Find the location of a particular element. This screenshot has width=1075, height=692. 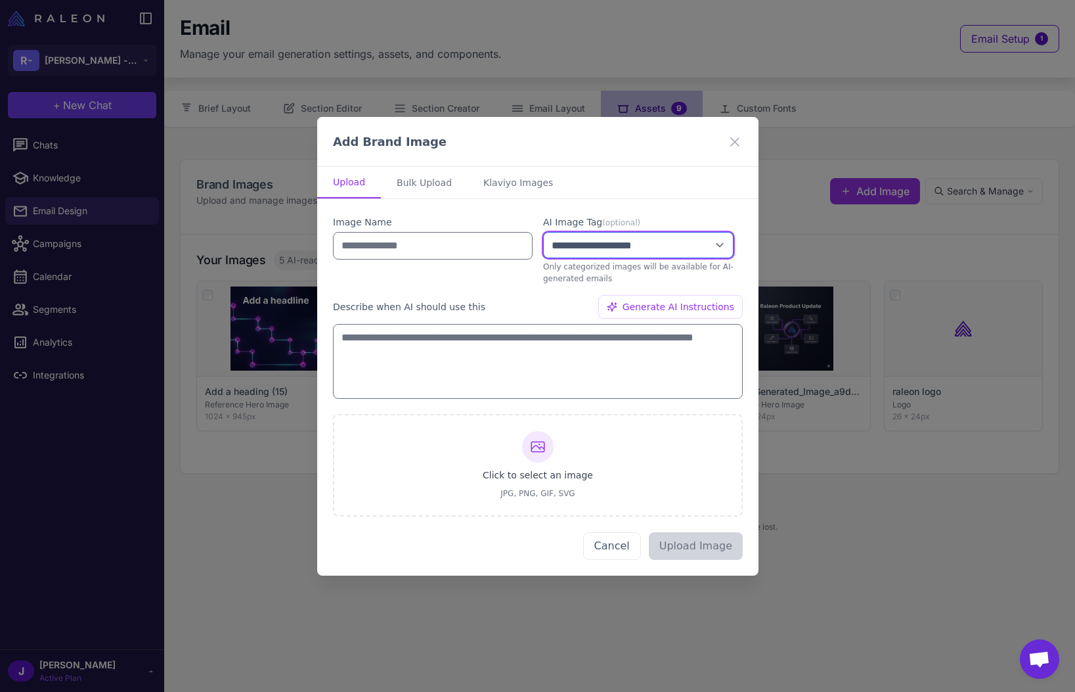

button: Klaviyo Images is located at coordinates (518, 183).